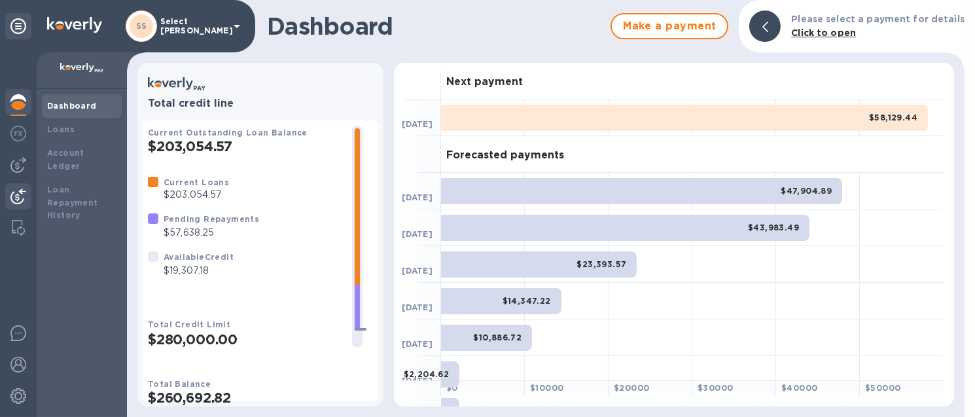  What do you see at coordinates (196, 182) in the screenshot?
I see `b: Current Loans` at bounding box center [196, 182].